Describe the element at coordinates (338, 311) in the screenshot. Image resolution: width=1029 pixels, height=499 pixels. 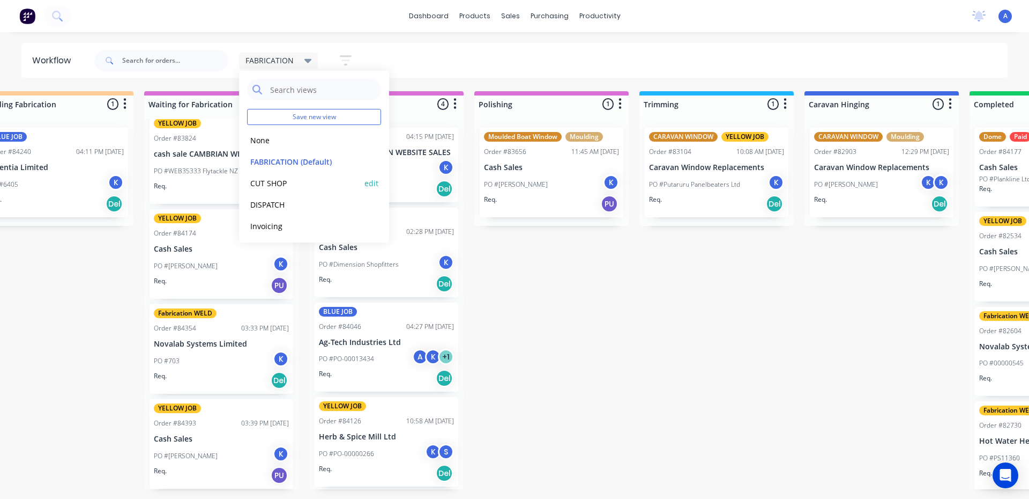
I see `div: BLUE JOB` at that location.